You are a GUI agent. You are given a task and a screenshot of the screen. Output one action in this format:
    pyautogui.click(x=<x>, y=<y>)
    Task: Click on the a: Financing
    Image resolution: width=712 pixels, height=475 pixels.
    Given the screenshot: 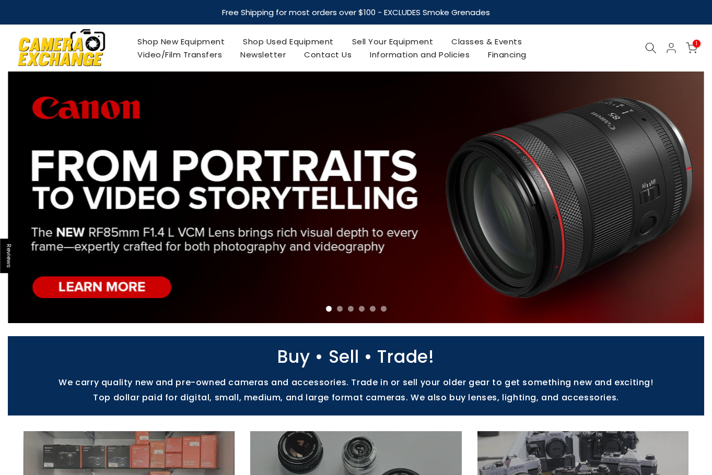 What is the action you would take?
    pyautogui.click(x=507, y=54)
    